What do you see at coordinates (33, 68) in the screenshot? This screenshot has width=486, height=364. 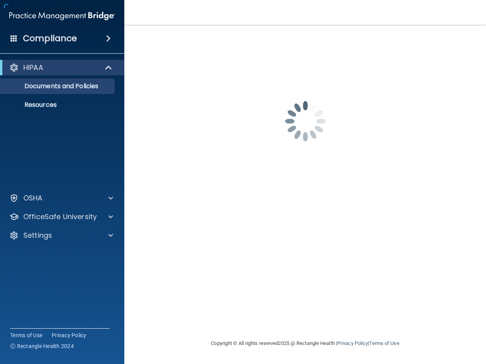 I see `p: HIPAA` at bounding box center [33, 68].